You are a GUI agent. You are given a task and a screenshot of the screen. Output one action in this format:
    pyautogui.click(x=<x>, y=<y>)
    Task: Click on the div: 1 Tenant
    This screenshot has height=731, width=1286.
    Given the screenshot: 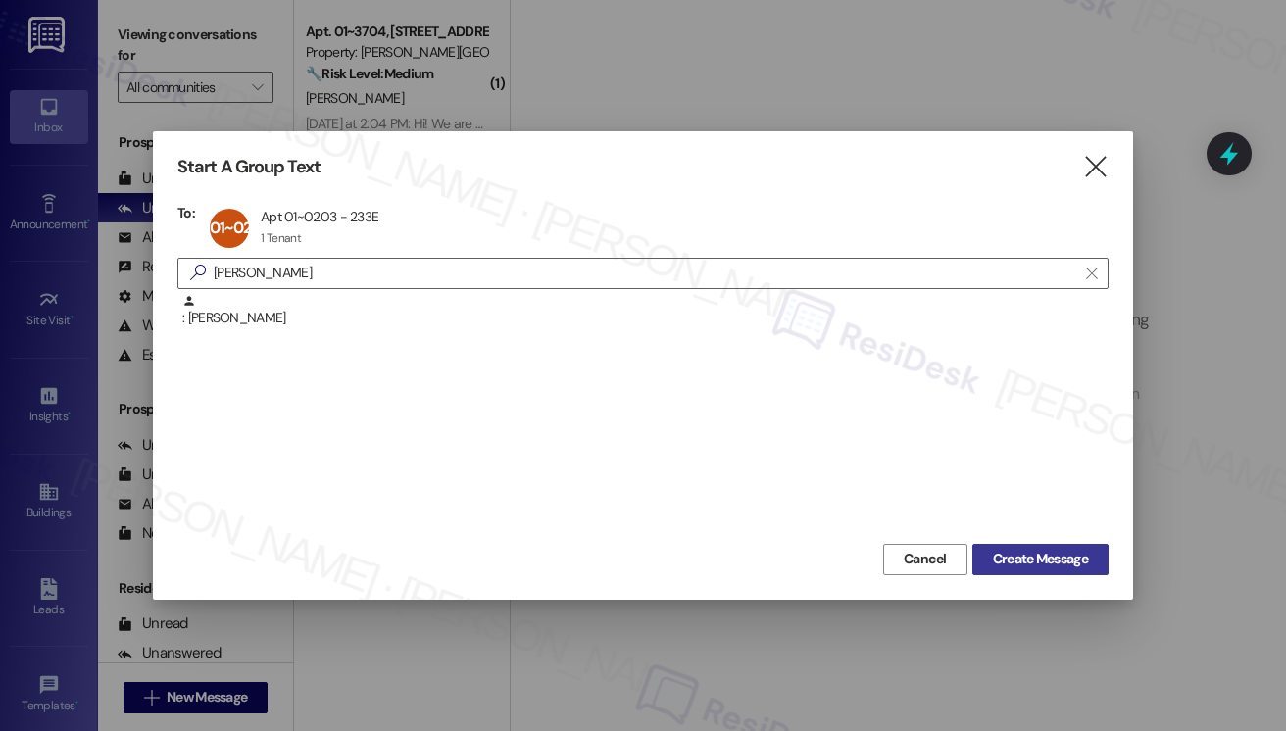 What is the action you would take?
    pyautogui.click(x=280, y=238)
    